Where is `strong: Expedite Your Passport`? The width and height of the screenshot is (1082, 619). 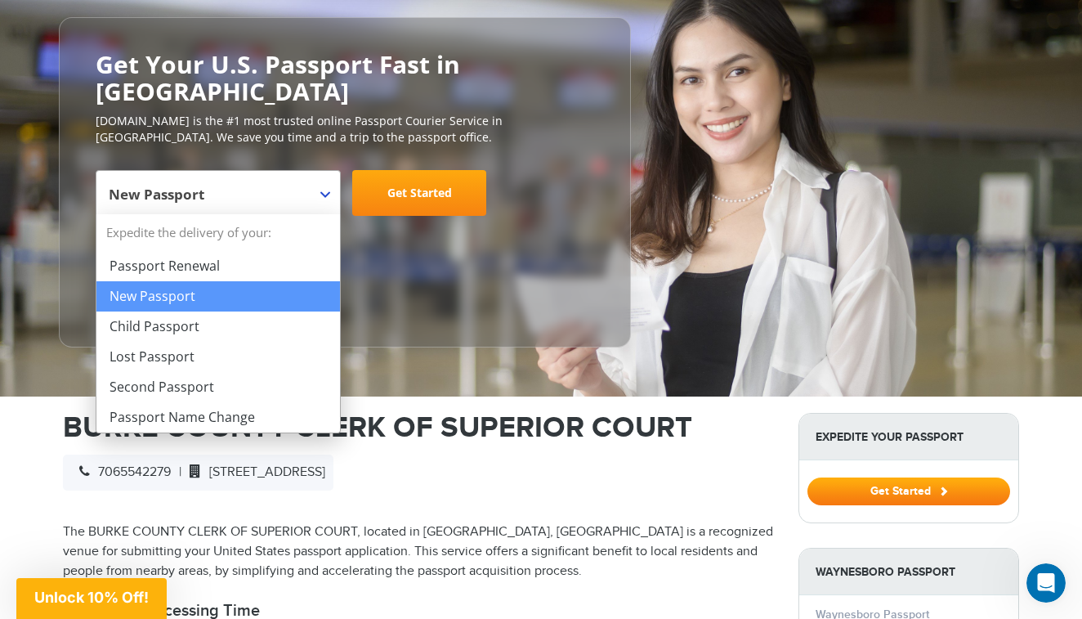
strong: Expedite Your Passport is located at coordinates (909, 436).